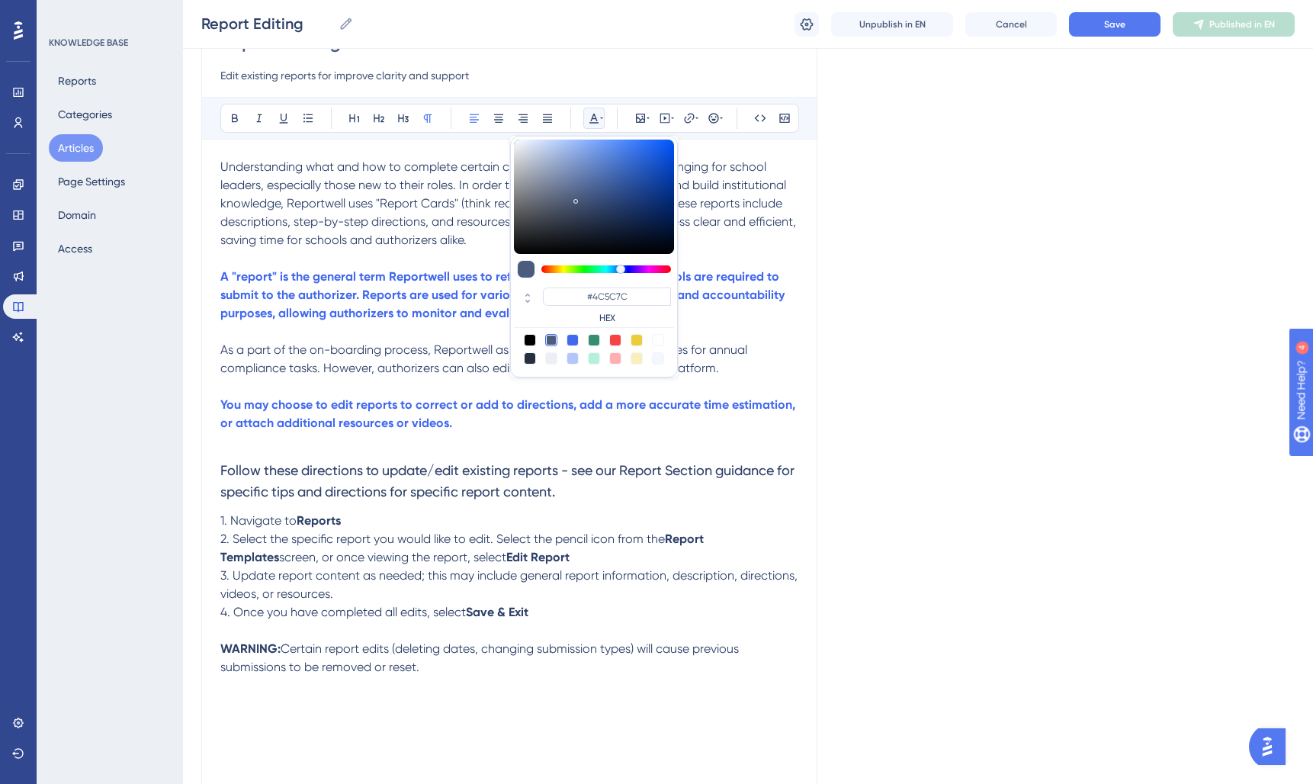  What do you see at coordinates (1242, 24) in the screenshot?
I see `span: Published in EN` at bounding box center [1242, 24].